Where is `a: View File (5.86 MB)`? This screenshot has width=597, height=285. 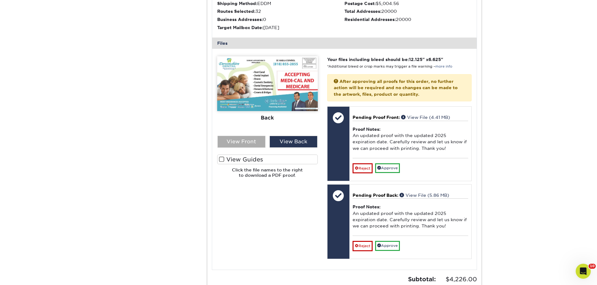
a: View File (5.86 MB) is located at coordinates (424, 195).